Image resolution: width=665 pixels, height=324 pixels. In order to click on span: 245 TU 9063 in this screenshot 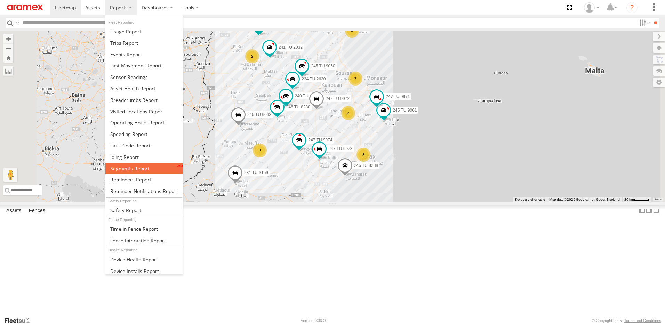, I will do `click(259, 115)`.